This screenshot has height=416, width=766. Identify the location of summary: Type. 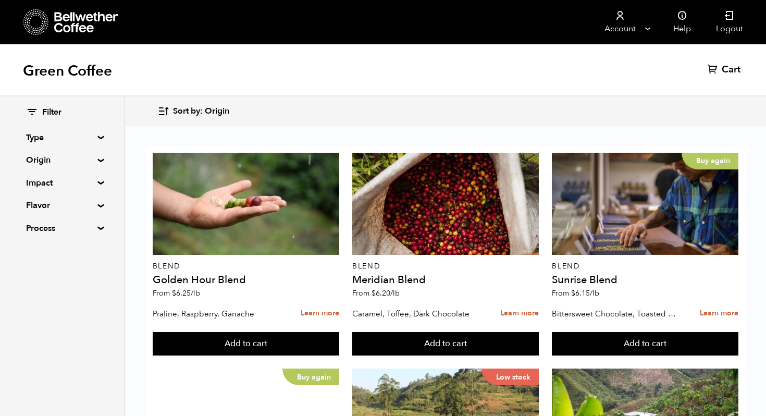
(62, 138).